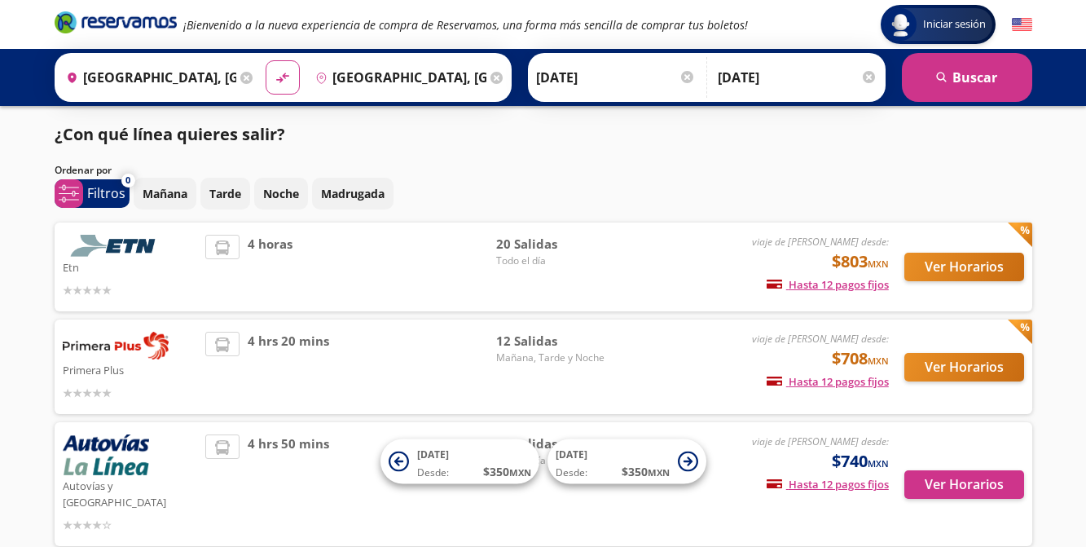  What do you see at coordinates (116, 345) in the screenshot?
I see `img: Primera Plus` at bounding box center [116, 345].